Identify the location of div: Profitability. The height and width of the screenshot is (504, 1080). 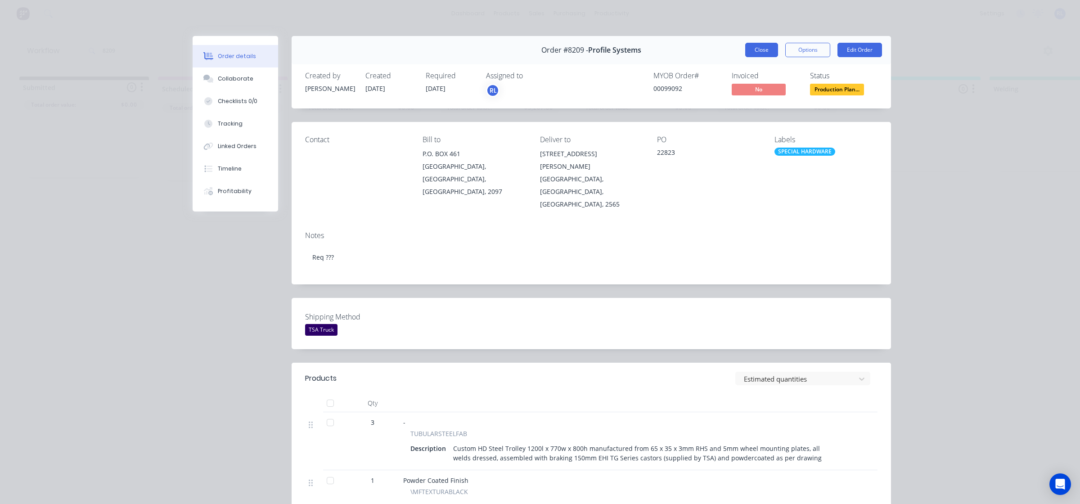
(235, 191).